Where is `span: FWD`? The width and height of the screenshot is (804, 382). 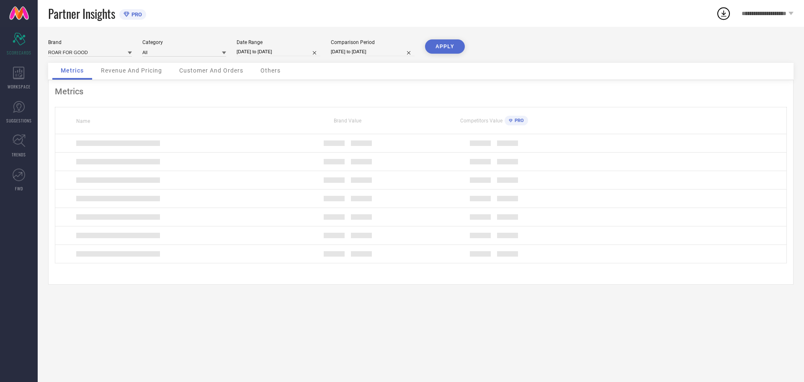
span: FWD is located at coordinates (19, 188).